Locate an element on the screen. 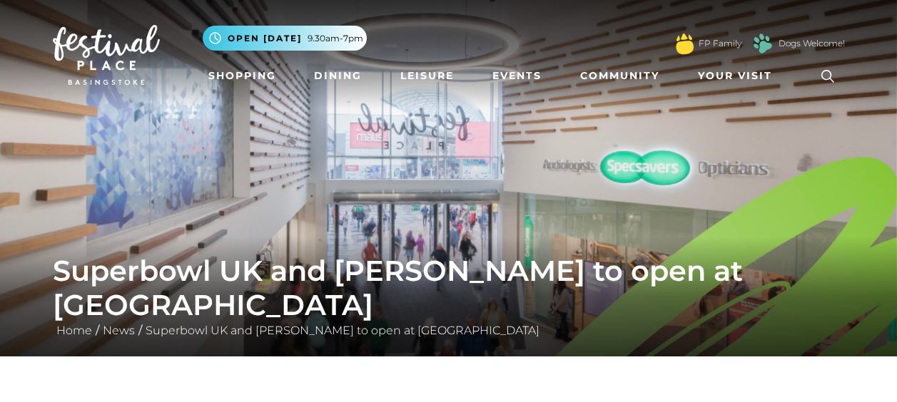  a: Dogs Welcome! is located at coordinates (811, 44).